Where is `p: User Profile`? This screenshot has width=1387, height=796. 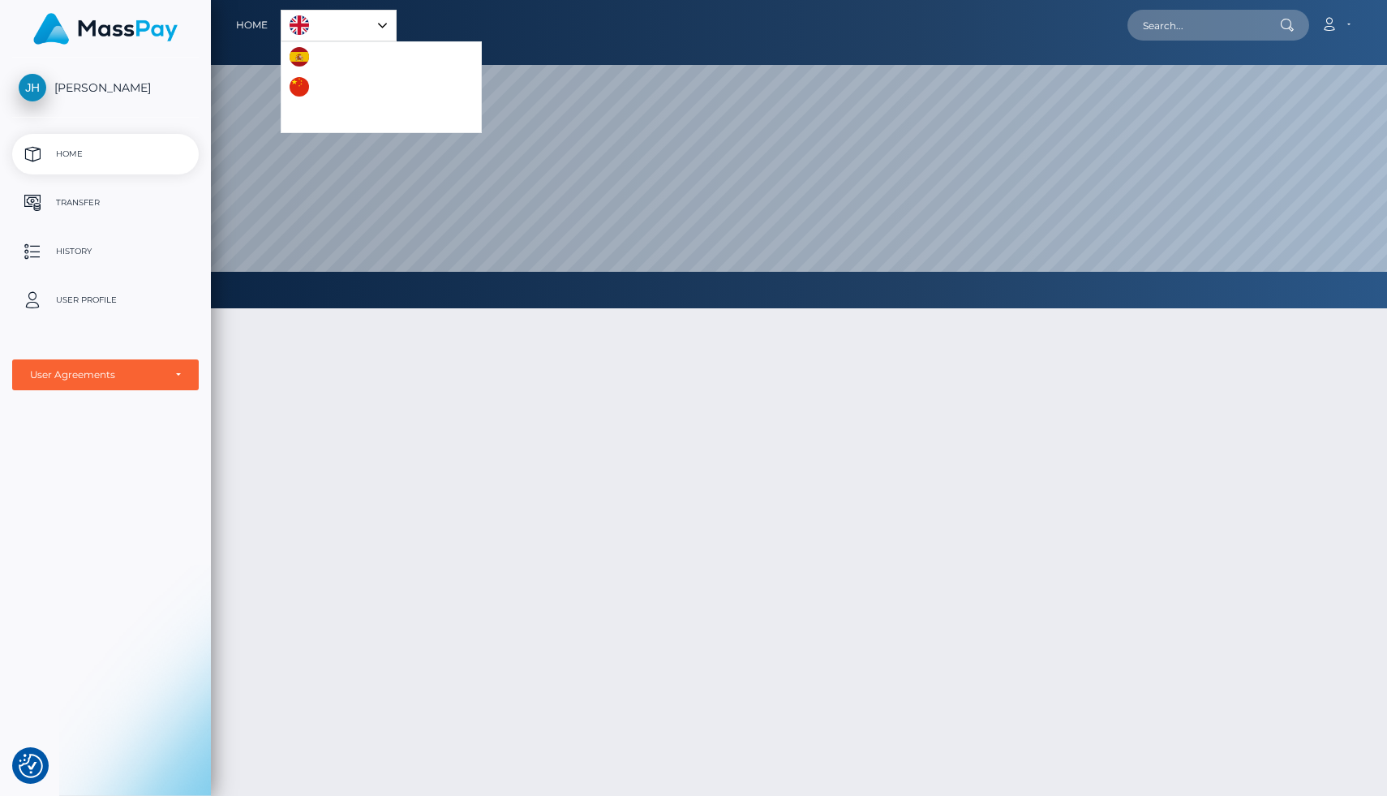
p: User Profile is located at coordinates (105, 300).